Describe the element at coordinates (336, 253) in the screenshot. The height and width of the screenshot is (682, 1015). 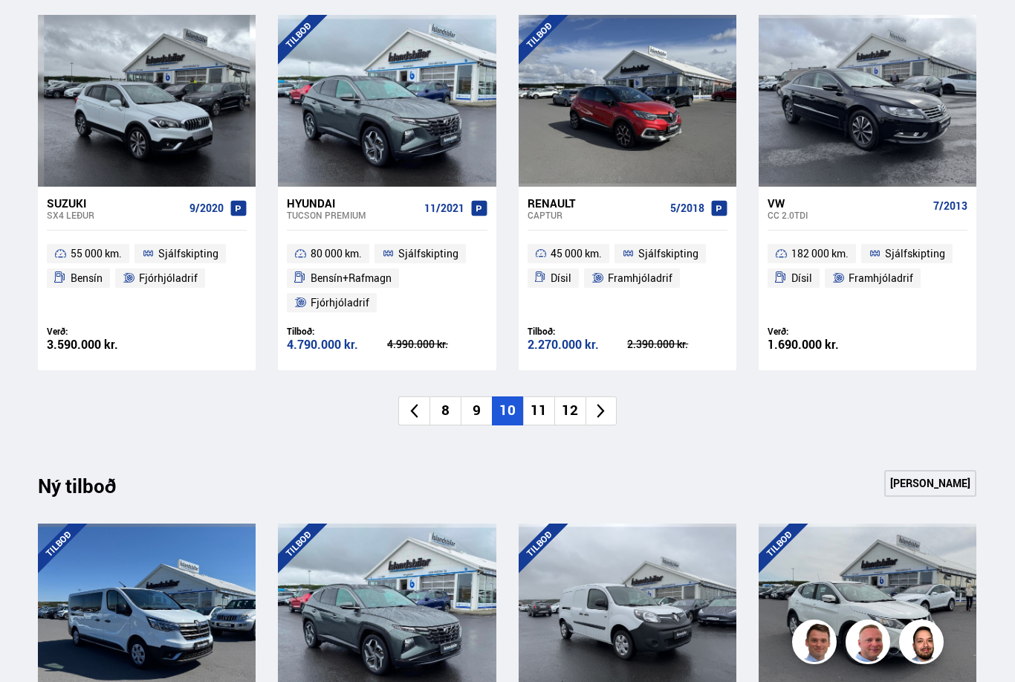
I see `span: 80 000 km.` at that location.